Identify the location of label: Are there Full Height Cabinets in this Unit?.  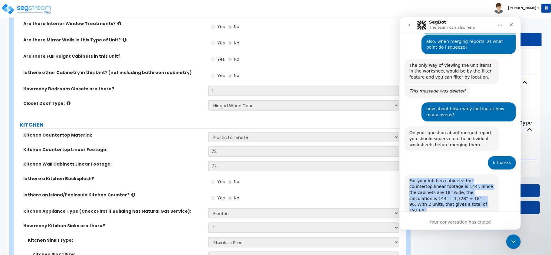
(113, 56).